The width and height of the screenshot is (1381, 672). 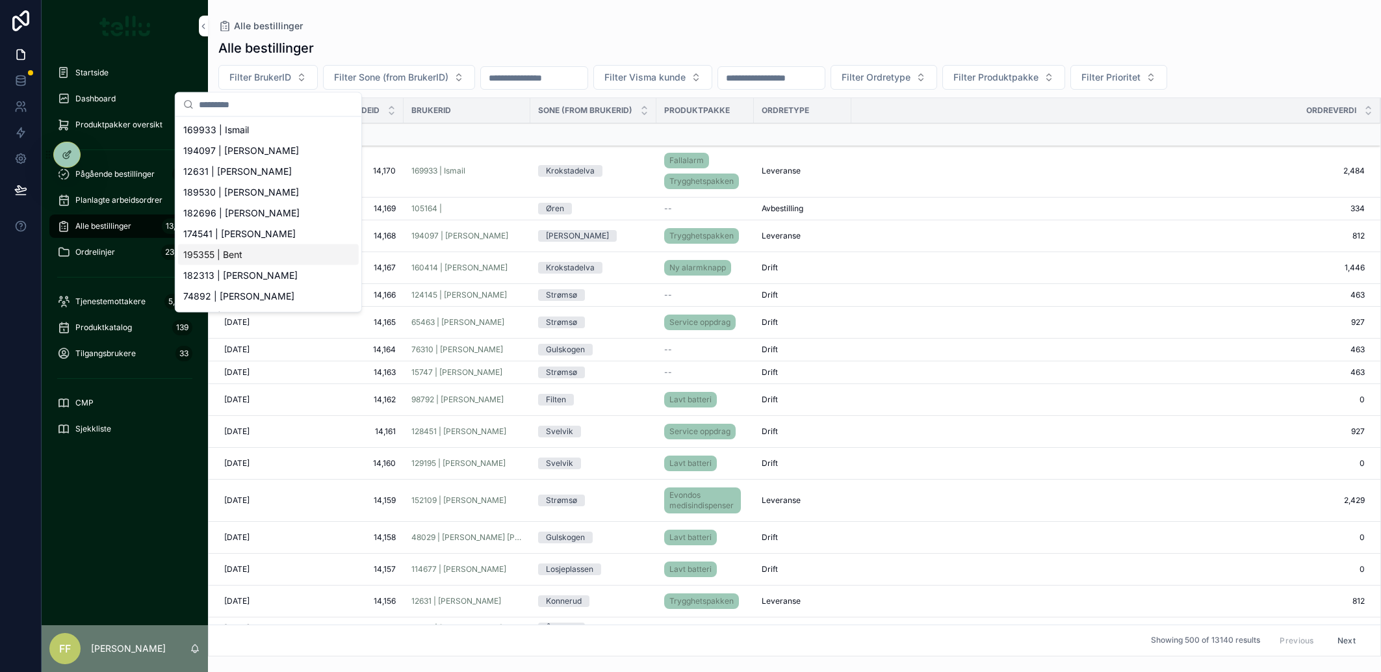 I want to click on a: Krokstadelva, so click(x=593, y=171).